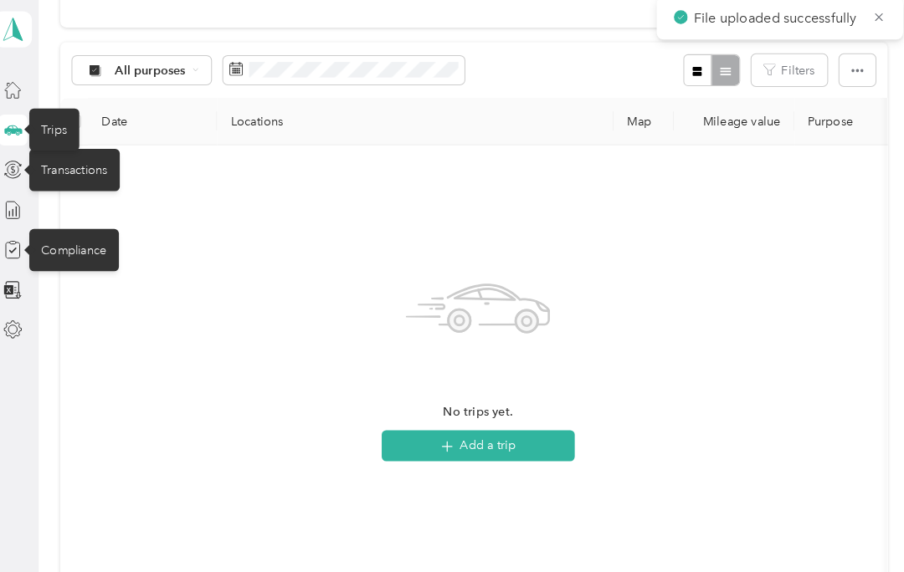 This screenshot has height=572, width=904. What do you see at coordinates (726, 134) in the screenshot?
I see `th: Mileage value` at bounding box center [726, 134].